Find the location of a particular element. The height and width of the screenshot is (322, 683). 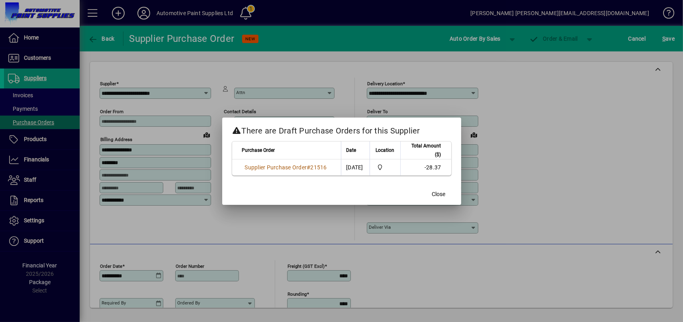

a: Supplier Purchase Order#21516 is located at coordinates (286, 167).